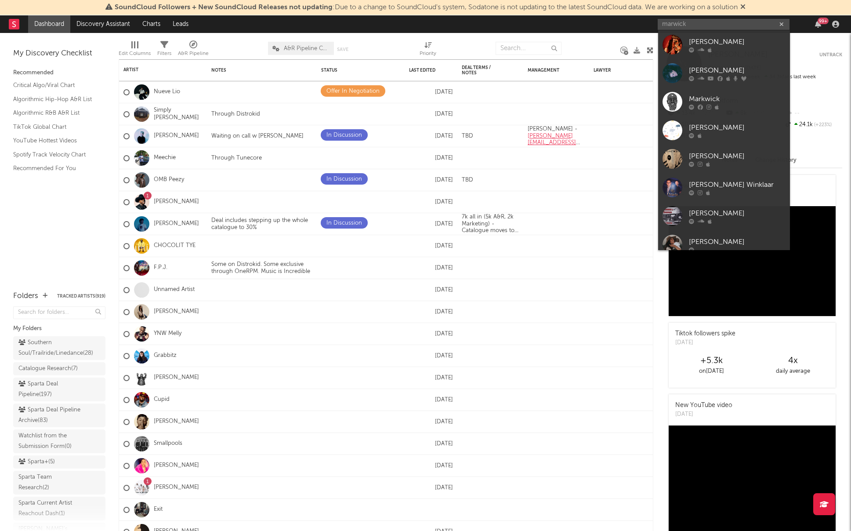  What do you see at coordinates (165, 355) in the screenshot?
I see `a: Grabbitz` at bounding box center [165, 355].